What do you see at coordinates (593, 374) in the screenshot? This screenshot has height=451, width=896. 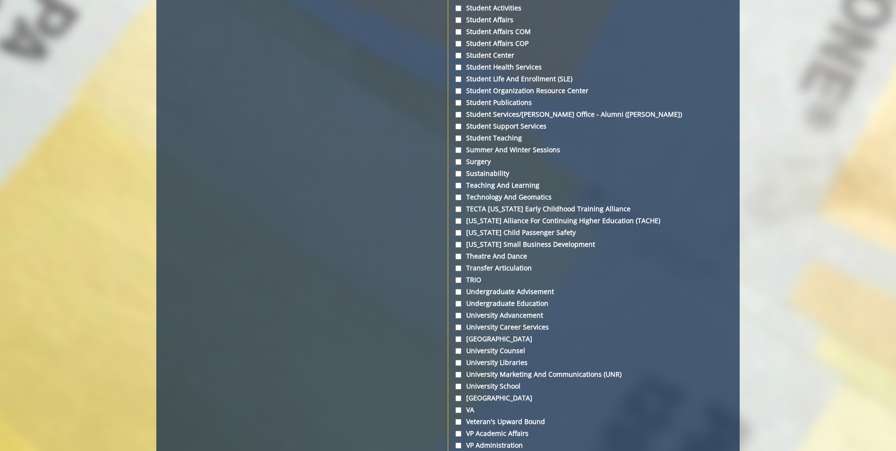 I see `label: University Marketing and Communications (UNR)` at bounding box center [593, 374].